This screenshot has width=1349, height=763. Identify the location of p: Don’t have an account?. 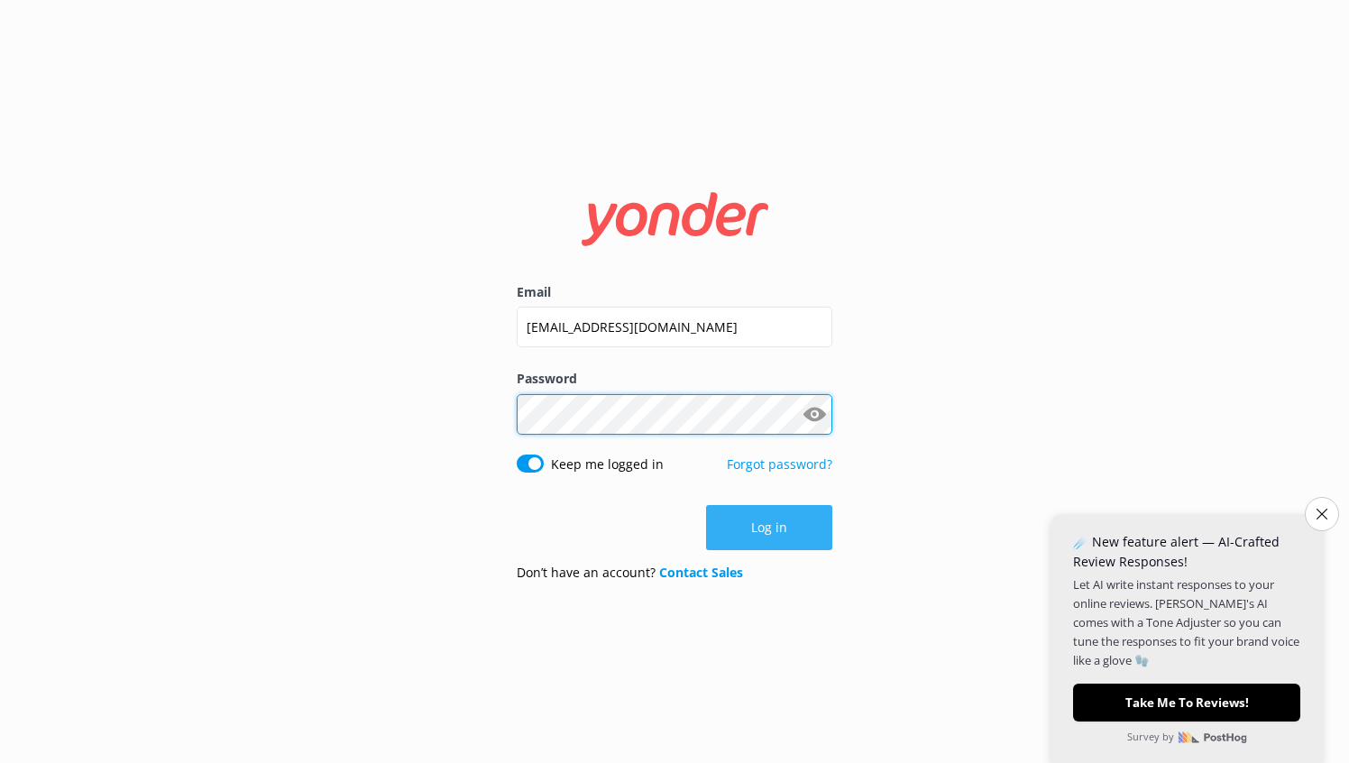
(629, 572).